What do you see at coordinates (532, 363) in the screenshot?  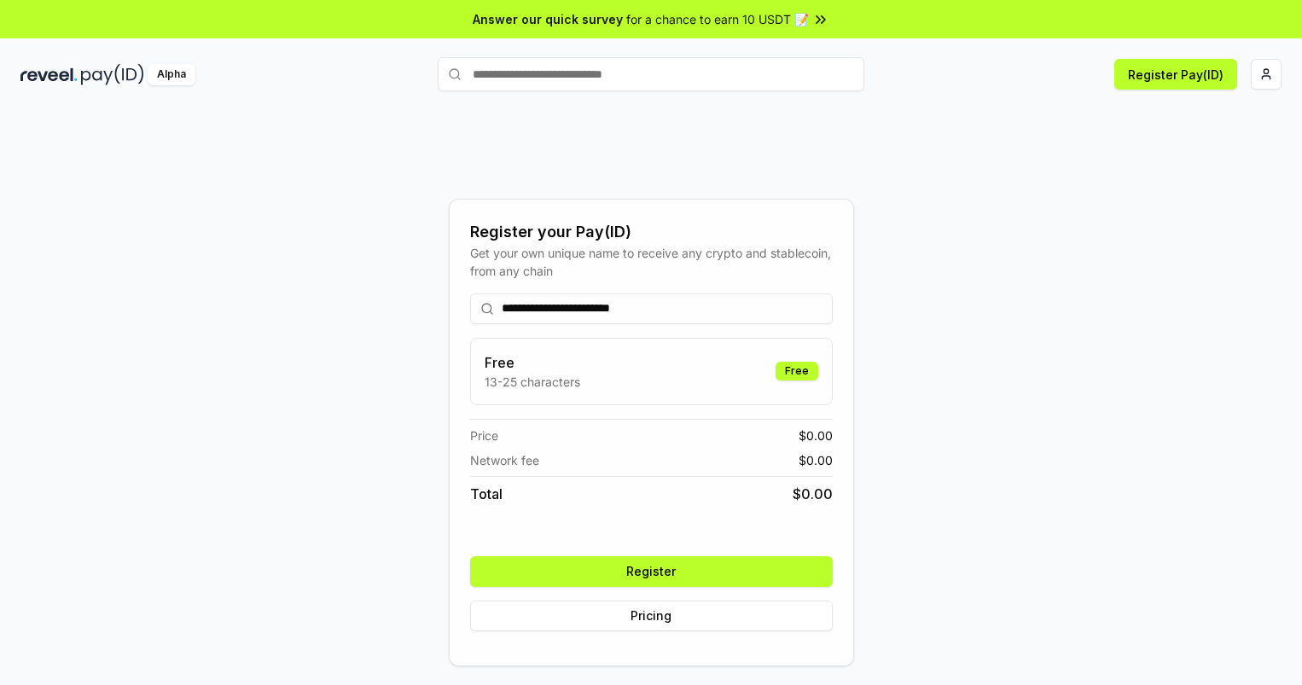 I see `h3: Free` at bounding box center [532, 363].